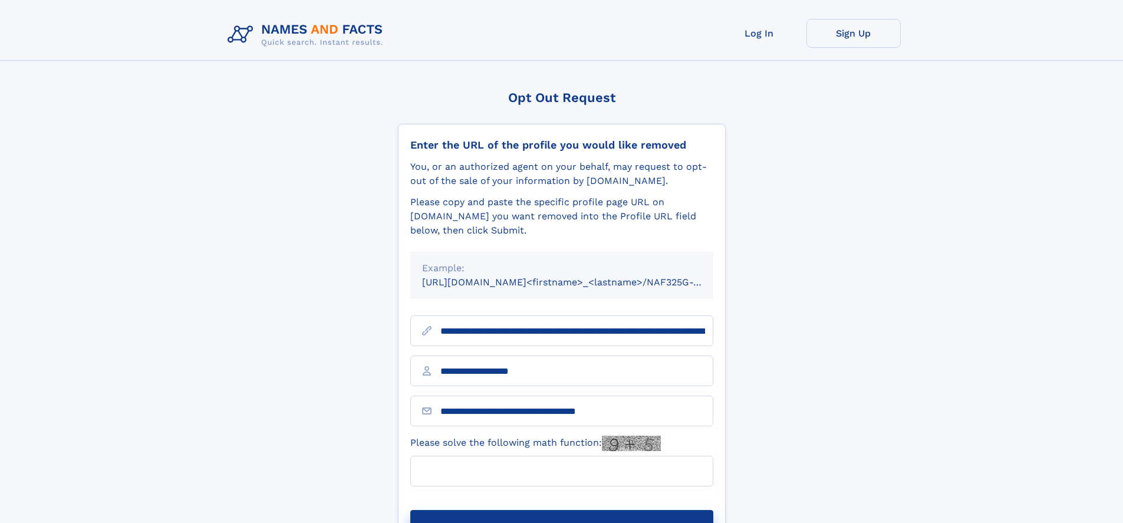 The image size is (1123, 523). What do you see at coordinates (759, 33) in the screenshot?
I see `a: Log In` at bounding box center [759, 33].